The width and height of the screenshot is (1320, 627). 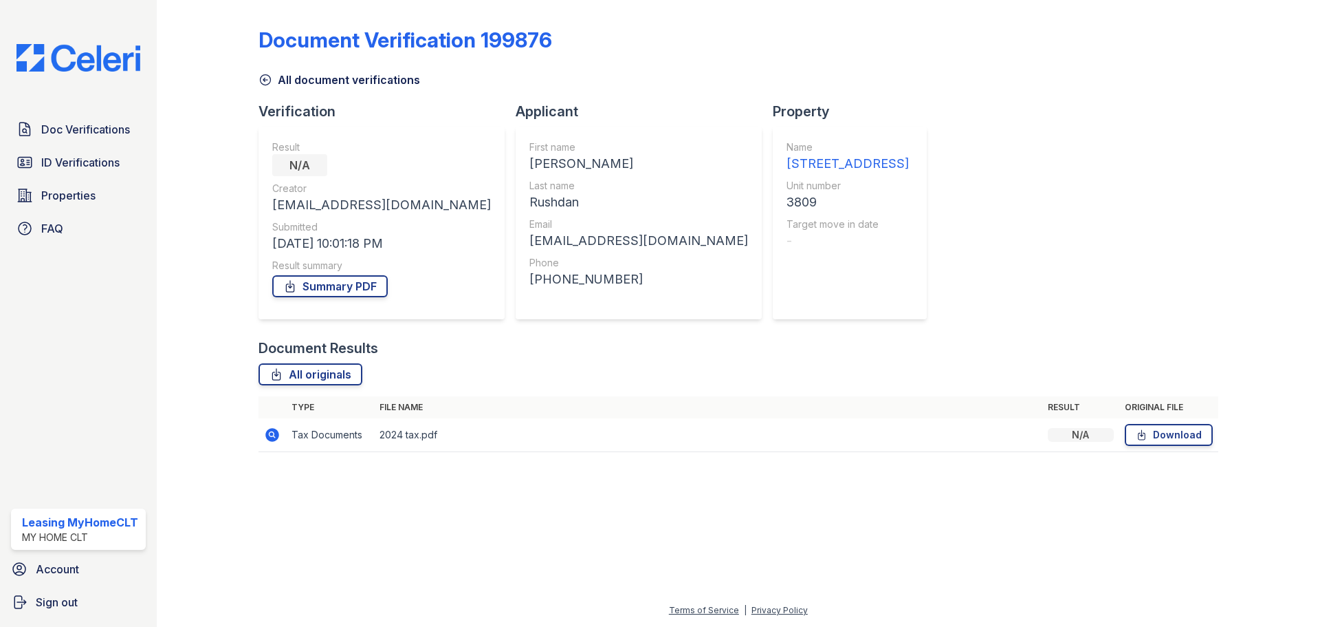 What do you see at coordinates (310, 374) in the screenshot?
I see `a: All originals` at bounding box center [310, 374].